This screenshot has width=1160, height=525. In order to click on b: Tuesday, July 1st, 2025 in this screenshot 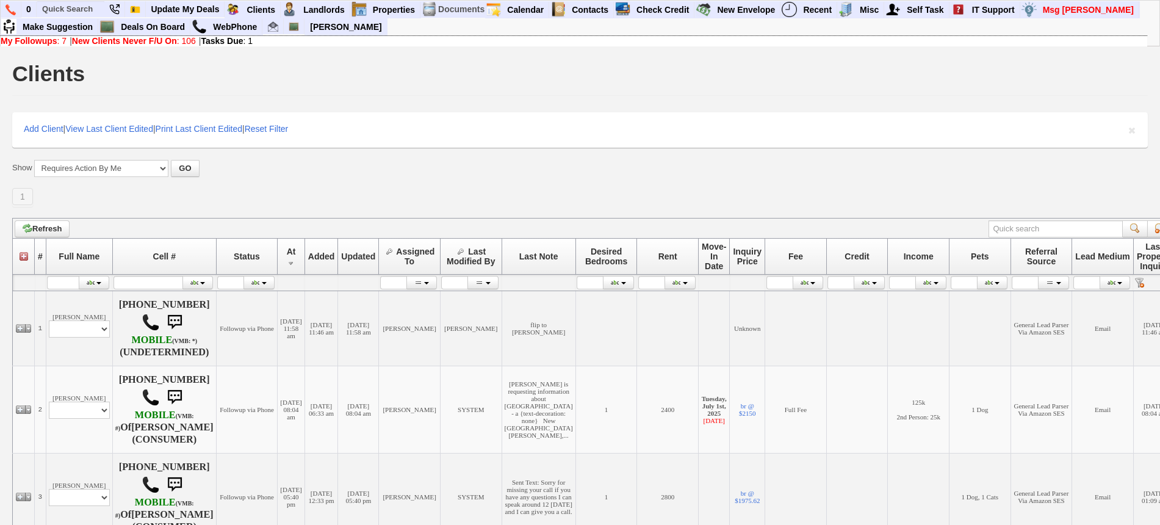, I will do `click(714, 406)`.